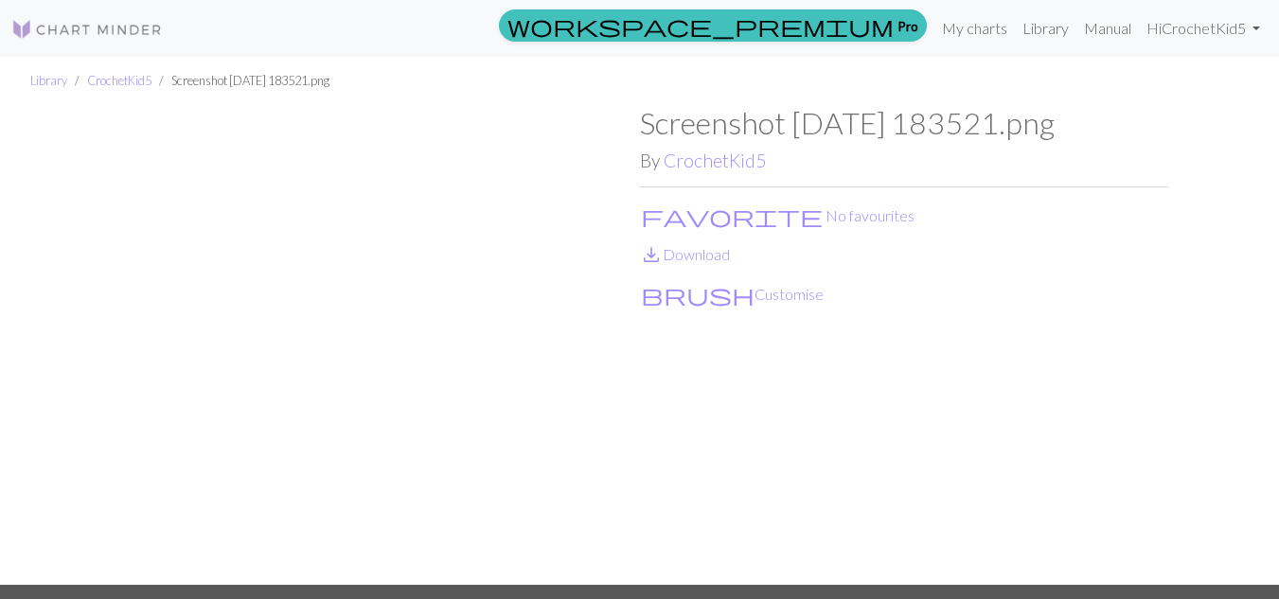  Describe the element at coordinates (1204, 28) in the screenshot. I see `a: HiCrochetKid5` at that location.